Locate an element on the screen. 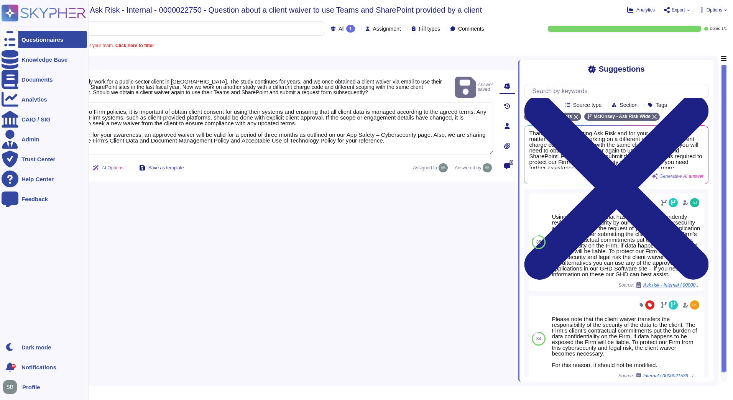 The width and height of the screenshot is (733, 400). span: Save as template is located at coordinates (166, 168).